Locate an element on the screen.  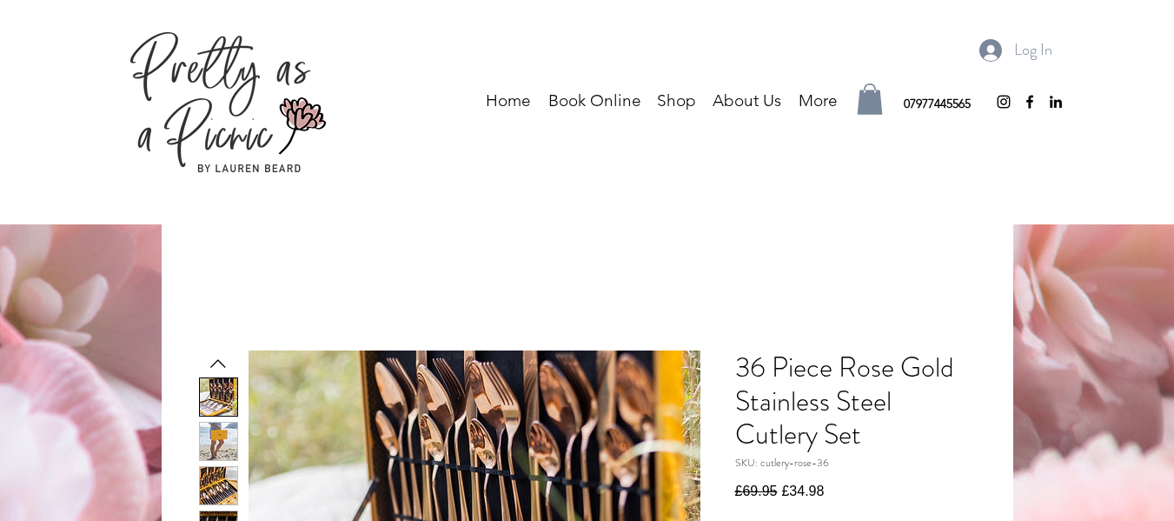
button: Log In is located at coordinates (1016, 50).